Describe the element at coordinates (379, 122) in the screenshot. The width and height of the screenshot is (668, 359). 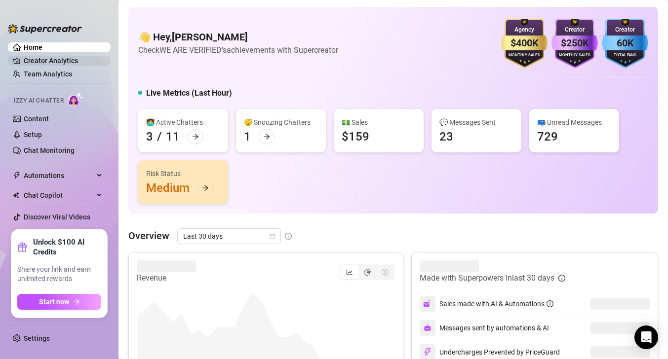
I see `div: 💵 Sales` at that location.